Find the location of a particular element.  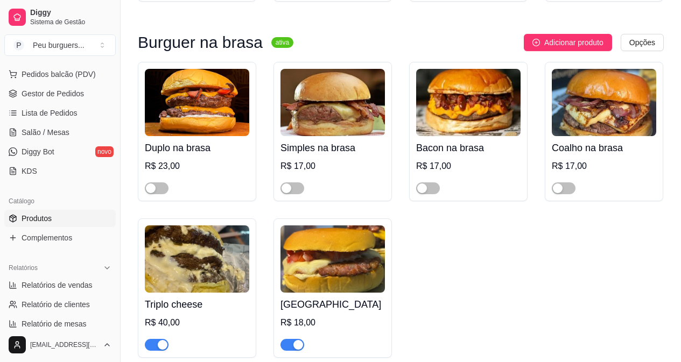

a: Produtos is located at coordinates (60, 218).